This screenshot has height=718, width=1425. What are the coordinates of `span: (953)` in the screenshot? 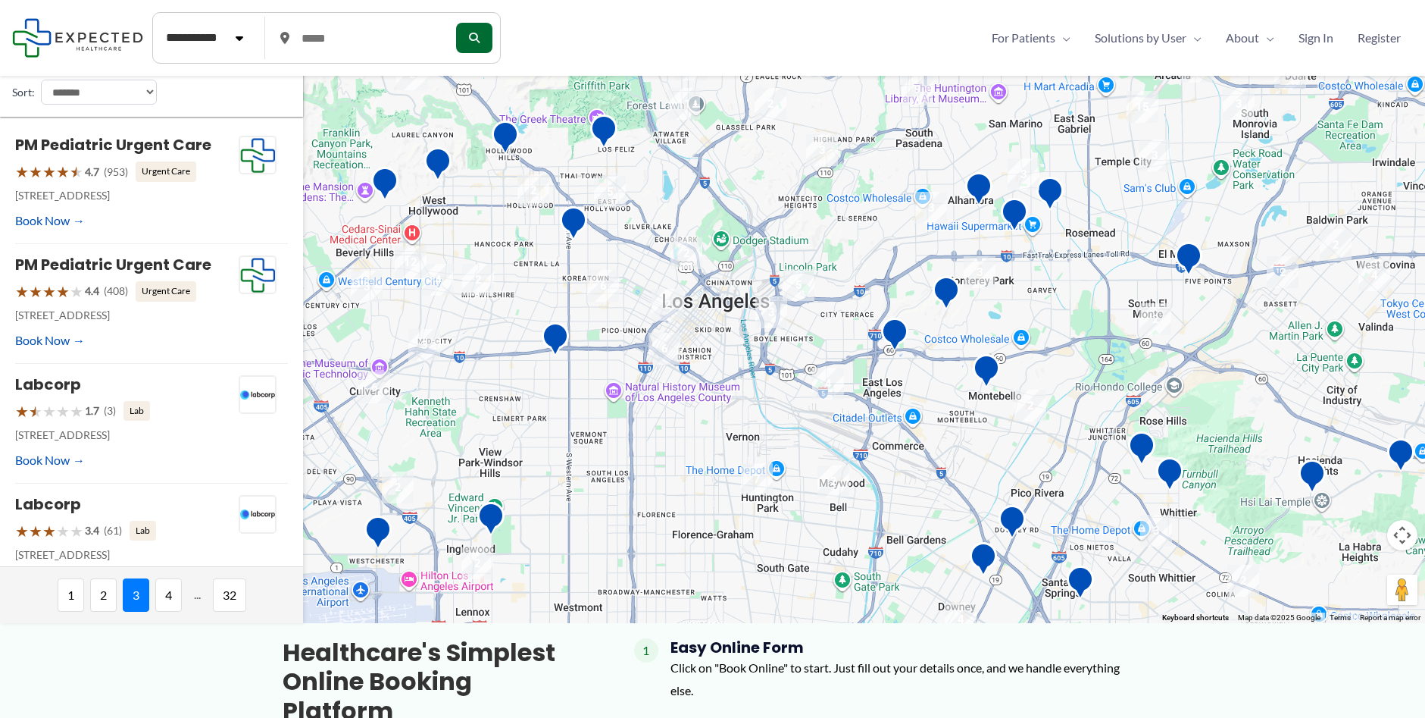 It's located at (116, 172).